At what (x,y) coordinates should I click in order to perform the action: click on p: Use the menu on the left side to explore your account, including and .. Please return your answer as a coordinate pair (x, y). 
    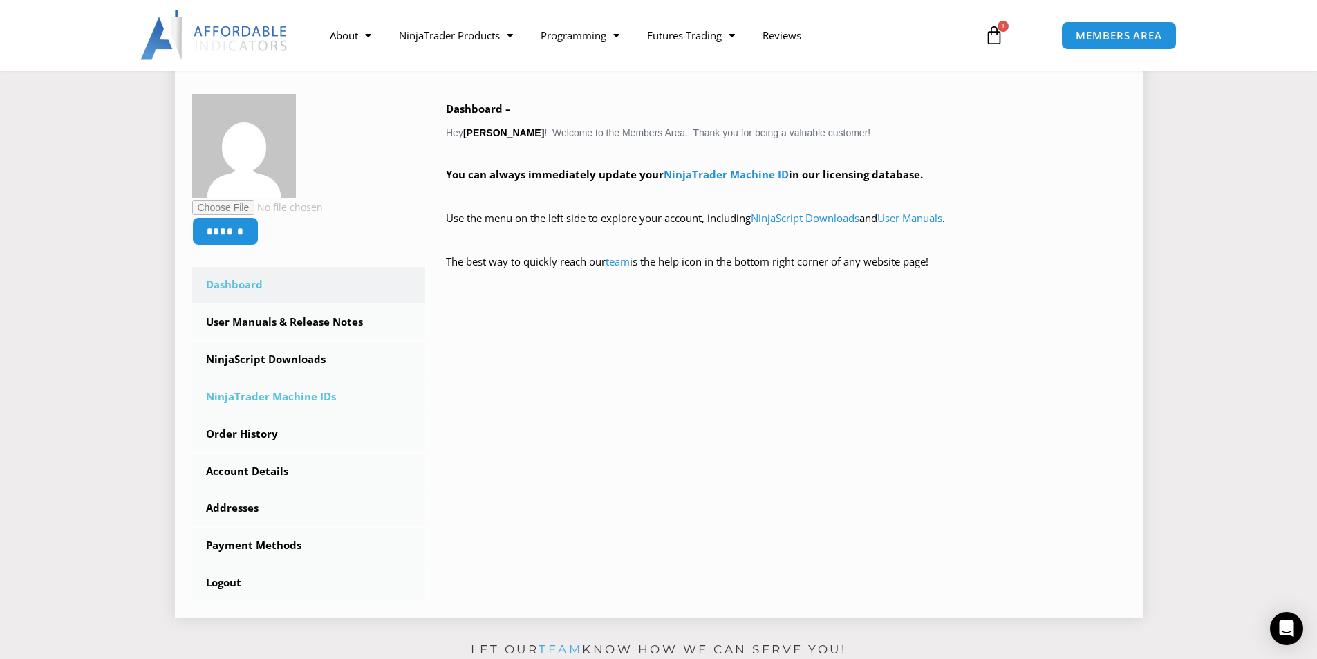
    Looking at the image, I should click on (785, 228).